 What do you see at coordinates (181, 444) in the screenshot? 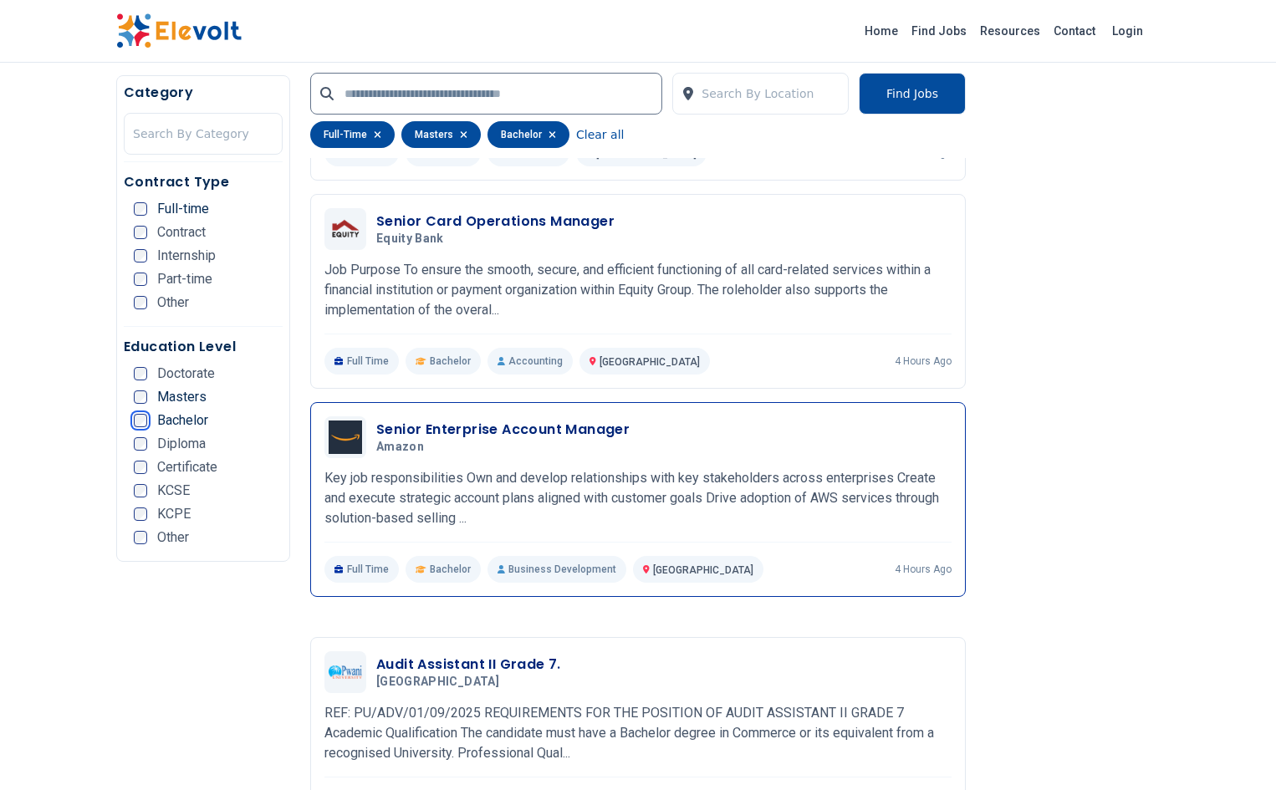
I see `span: Diploma` at bounding box center [181, 444].